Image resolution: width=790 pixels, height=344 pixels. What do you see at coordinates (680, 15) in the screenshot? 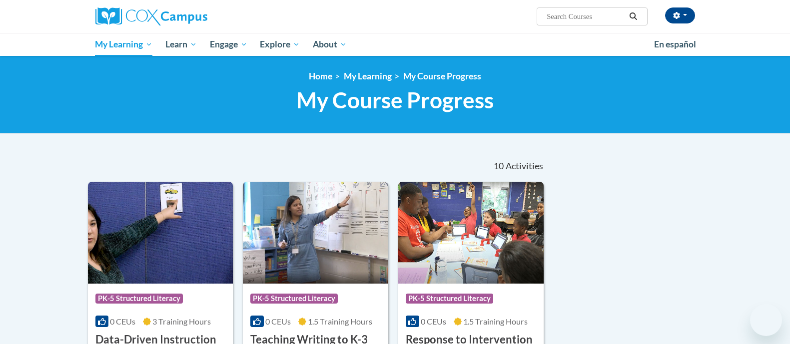
I see `button: Account Settings` at bounding box center [680, 15].